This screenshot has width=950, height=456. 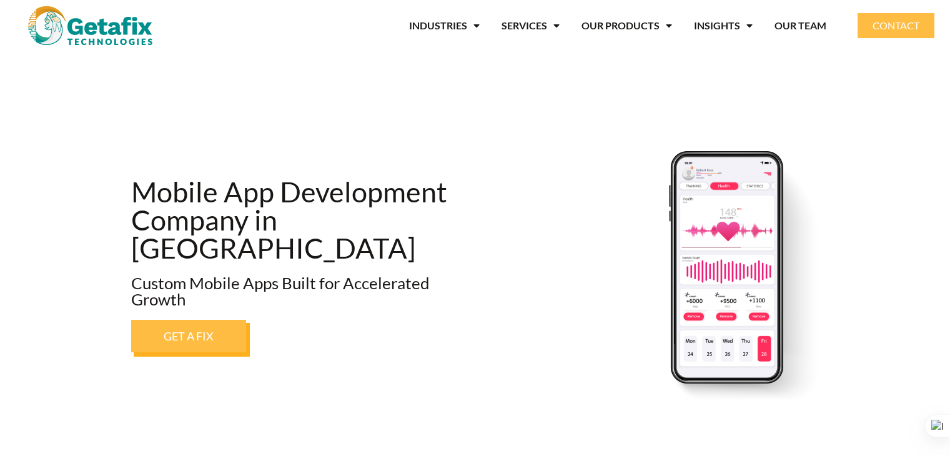 I want to click on img: web and mobile application development company, so click(x=90, y=26).